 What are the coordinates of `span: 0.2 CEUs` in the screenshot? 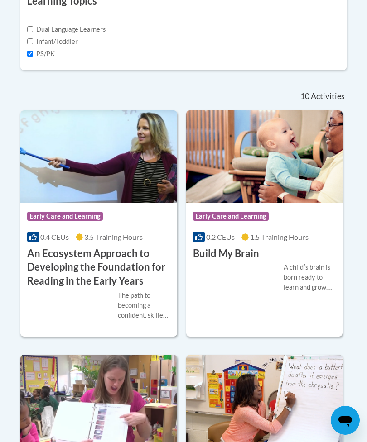 It's located at (220, 237).